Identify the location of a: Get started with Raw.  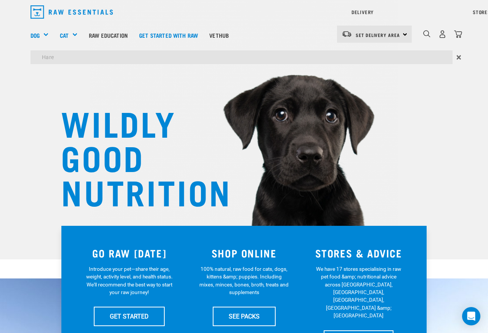
(169, 35).